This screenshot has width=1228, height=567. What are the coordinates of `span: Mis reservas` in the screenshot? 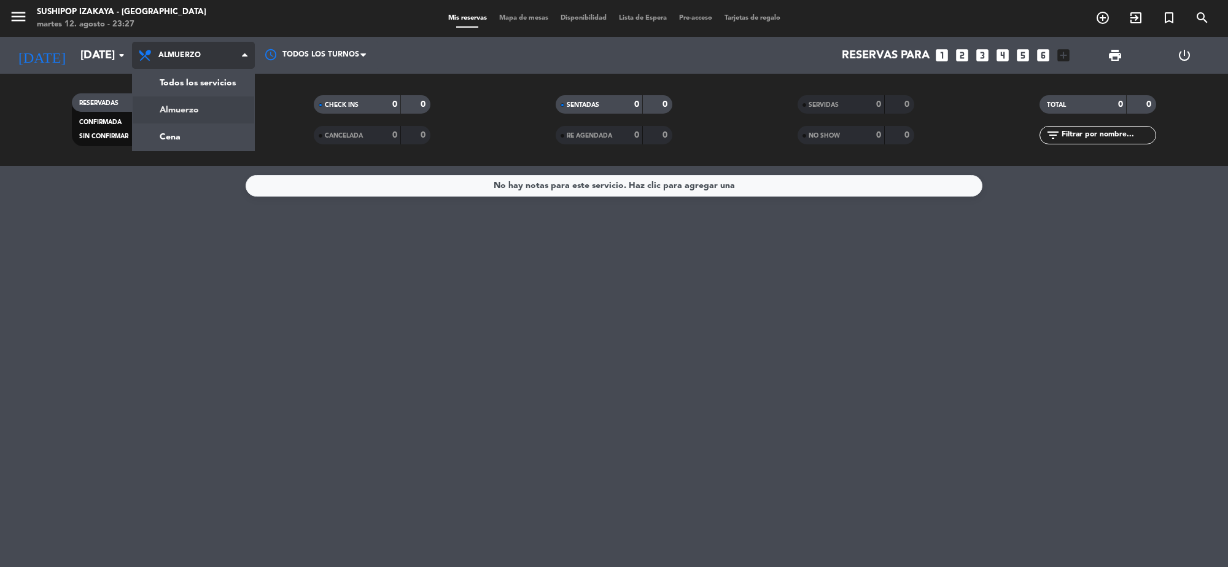 It's located at (467, 18).